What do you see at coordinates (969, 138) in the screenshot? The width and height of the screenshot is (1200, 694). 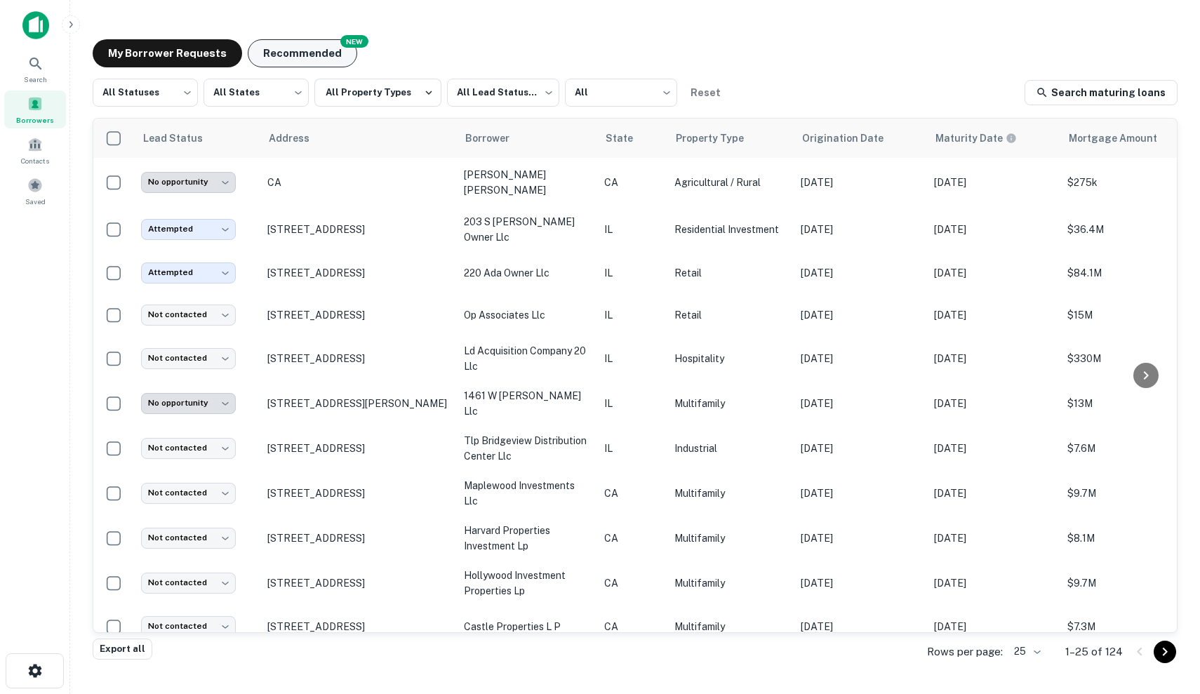 I see `h6: Maturity Date` at bounding box center [969, 138].